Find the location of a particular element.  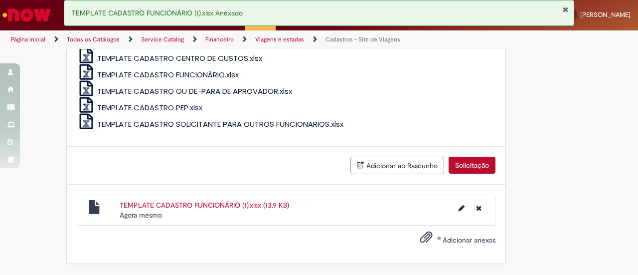

span: TEMPLATE CADASTRO OU DE-PARA DE APROVADOR.xlsx is located at coordinates (194, 91).